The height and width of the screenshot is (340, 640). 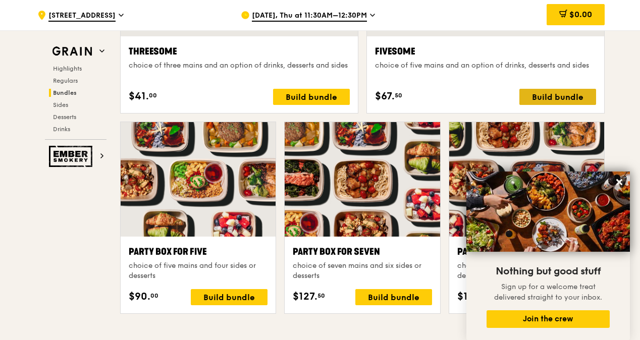 I want to click on div: choice of three mains and an option of drinks, desserts and sides, so click(x=239, y=66).